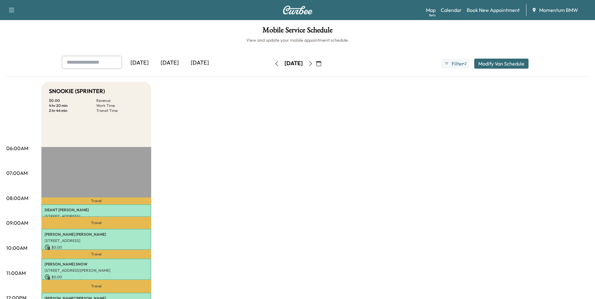 This screenshot has height=299, width=595. I want to click on h1: Mobile Service Schedule, so click(297, 32).